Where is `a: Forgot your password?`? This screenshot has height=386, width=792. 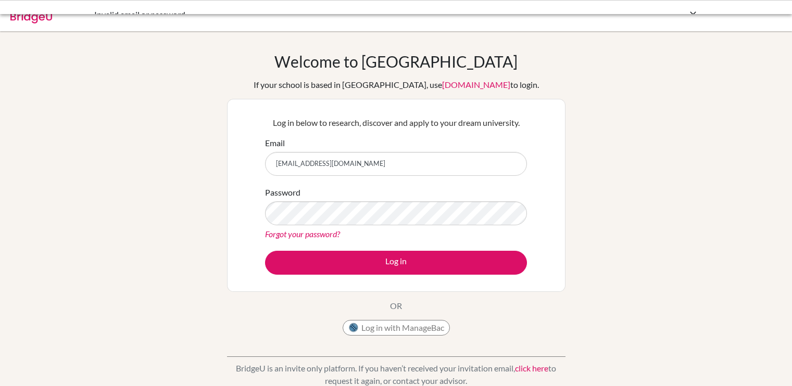 a: Forgot your password? is located at coordinates (302, 234).